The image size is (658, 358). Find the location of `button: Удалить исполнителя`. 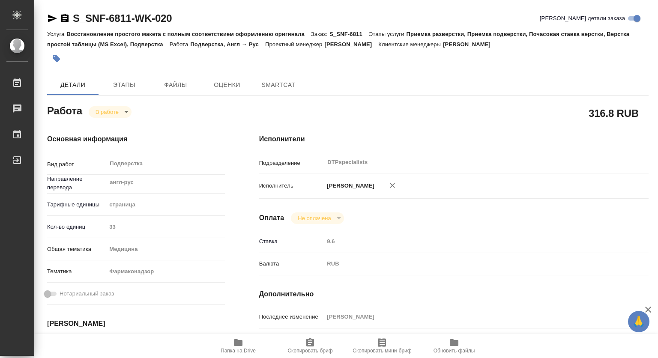

button: Удалить исполнителя is located at coordinates (392, 185).